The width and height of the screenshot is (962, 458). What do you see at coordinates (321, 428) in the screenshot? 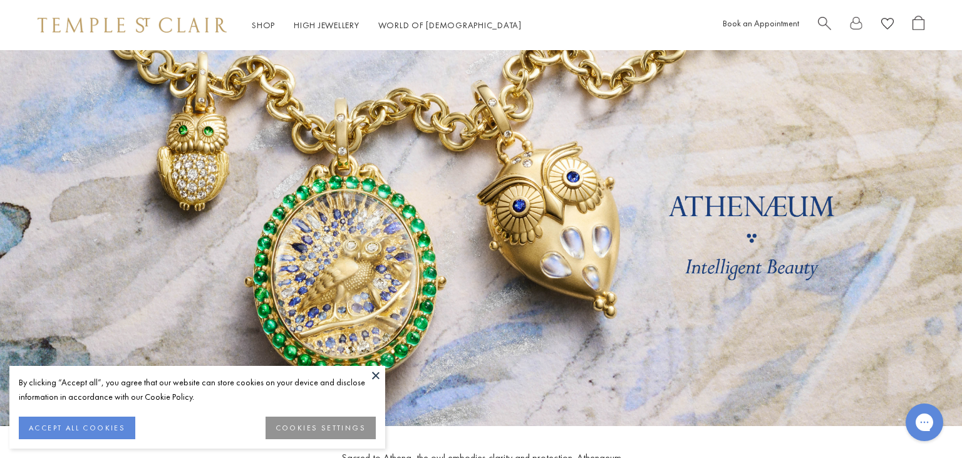
I see `button: COOKIES SETTINGS` at bounding box center [321, 428].